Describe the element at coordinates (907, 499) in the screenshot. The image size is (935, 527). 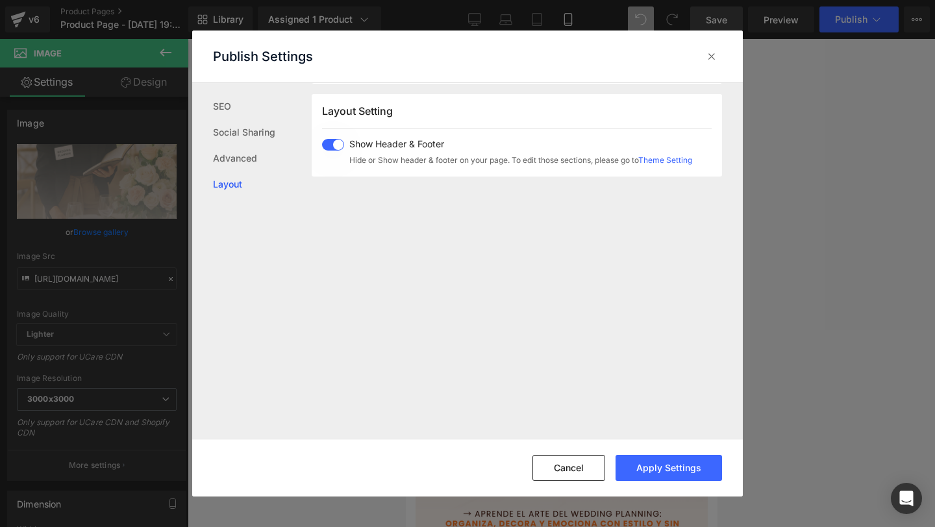
I see `div: Open Intercom Messenger` at that location.